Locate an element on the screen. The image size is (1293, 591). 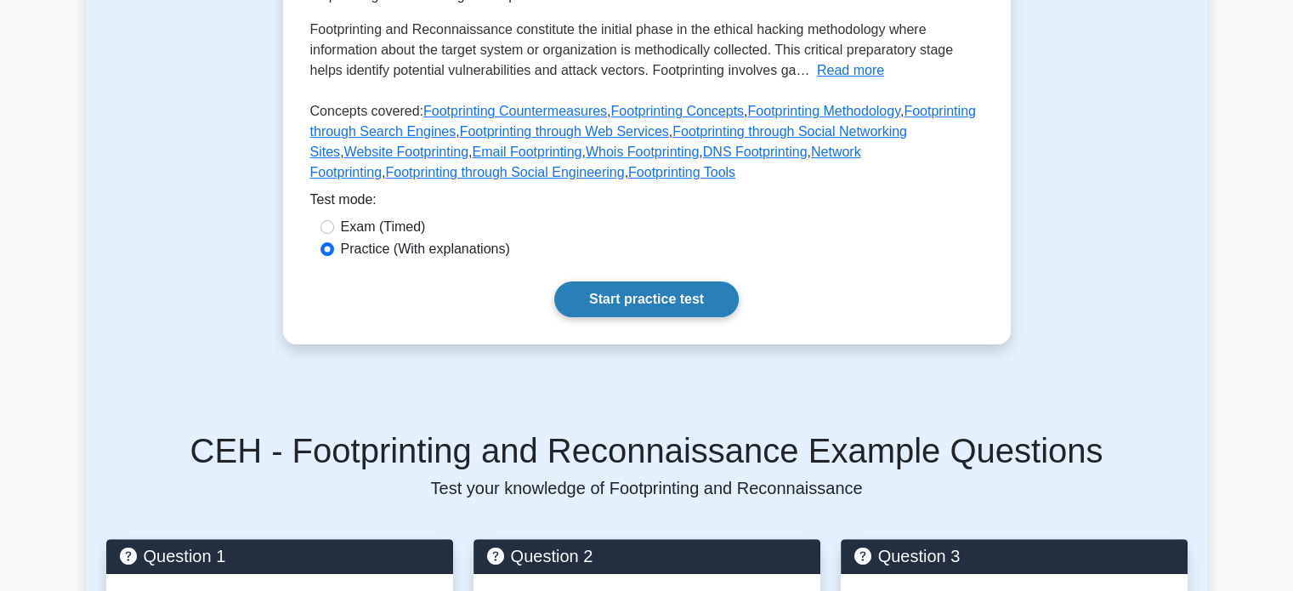
button: Read more is located at coordinates (850, 71).